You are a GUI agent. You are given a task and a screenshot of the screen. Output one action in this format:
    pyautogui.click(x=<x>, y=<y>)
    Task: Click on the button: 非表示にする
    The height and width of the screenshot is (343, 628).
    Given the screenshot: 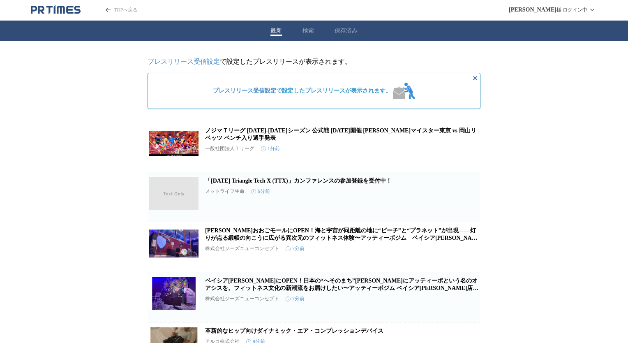 What is the action you would take?
    pyautogui.click(x=475, y=78)
    